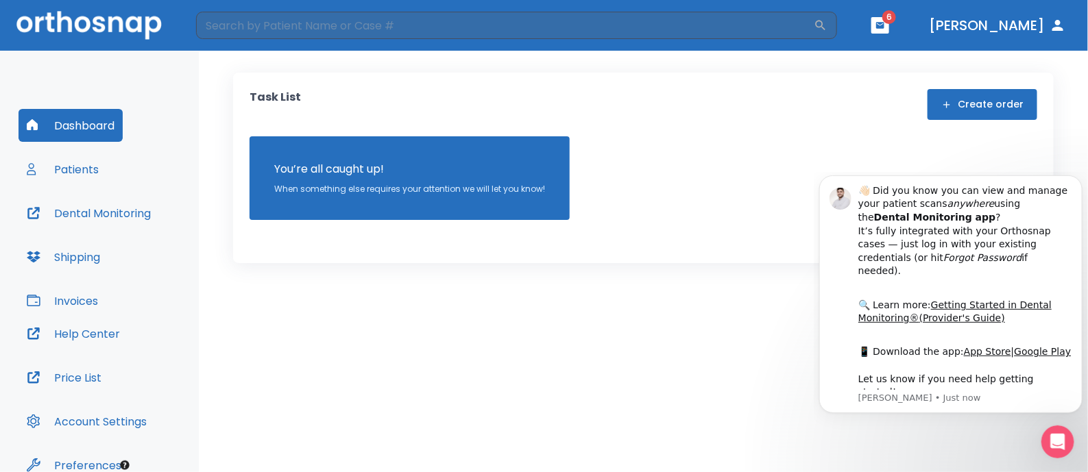 This screenshot has height=472, width=1088. What do you see at coordinates (88, 213) in the screenshot?
I see `a: Dental Monitoring` at bounding box center [88, 213].